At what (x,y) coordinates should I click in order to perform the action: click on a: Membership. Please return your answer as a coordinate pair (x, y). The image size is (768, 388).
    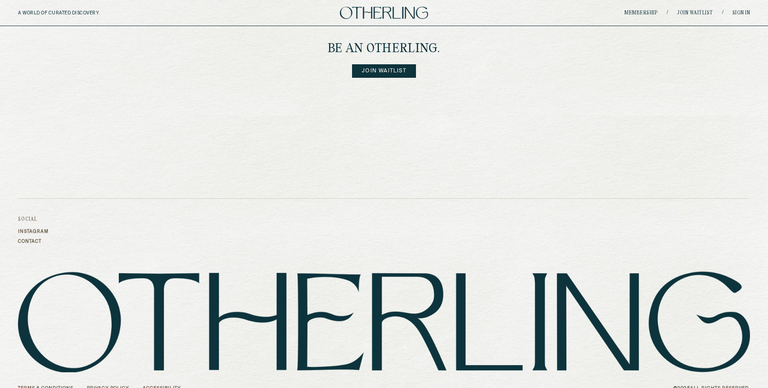
    Looking at the image, I should click on (641, 13).